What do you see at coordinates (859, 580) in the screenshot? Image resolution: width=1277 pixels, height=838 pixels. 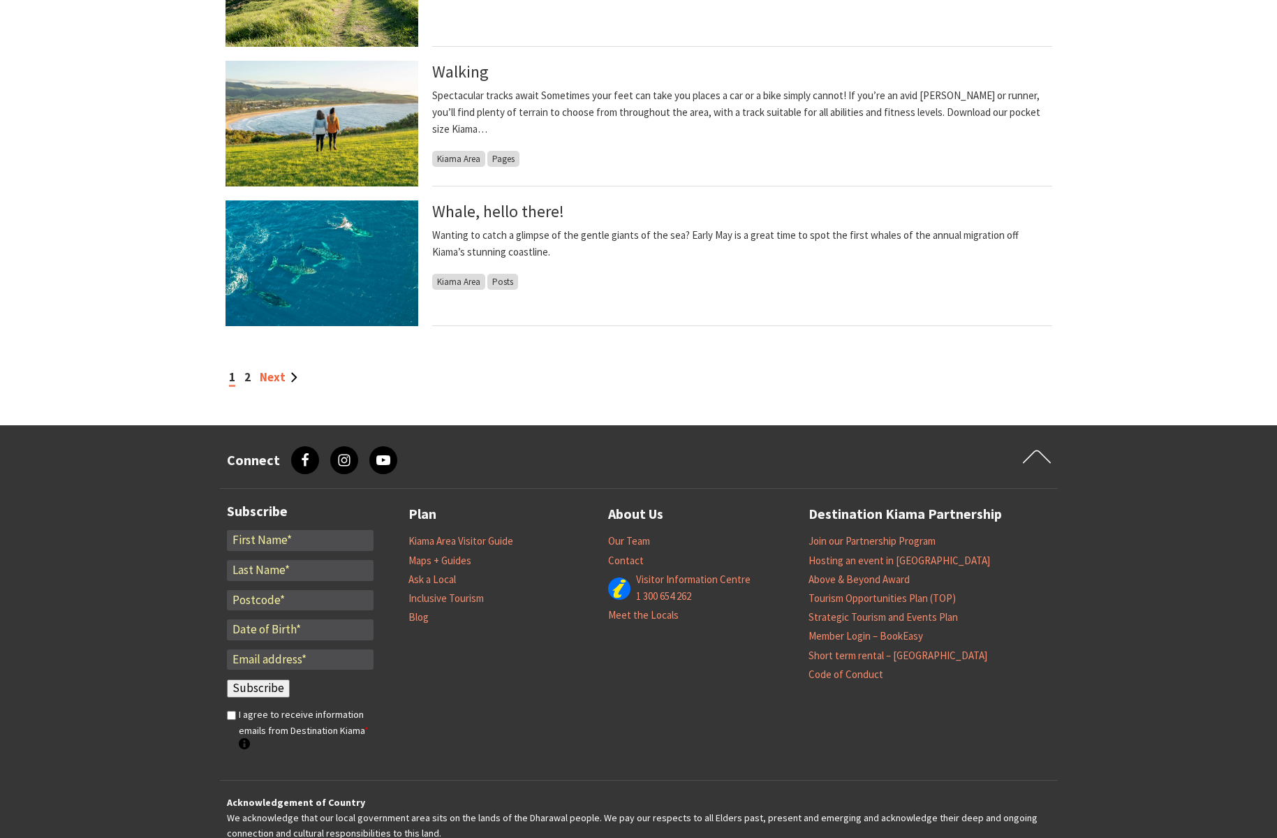 I see `a: Above & Beyond Award` at bounding box center [859, 580].